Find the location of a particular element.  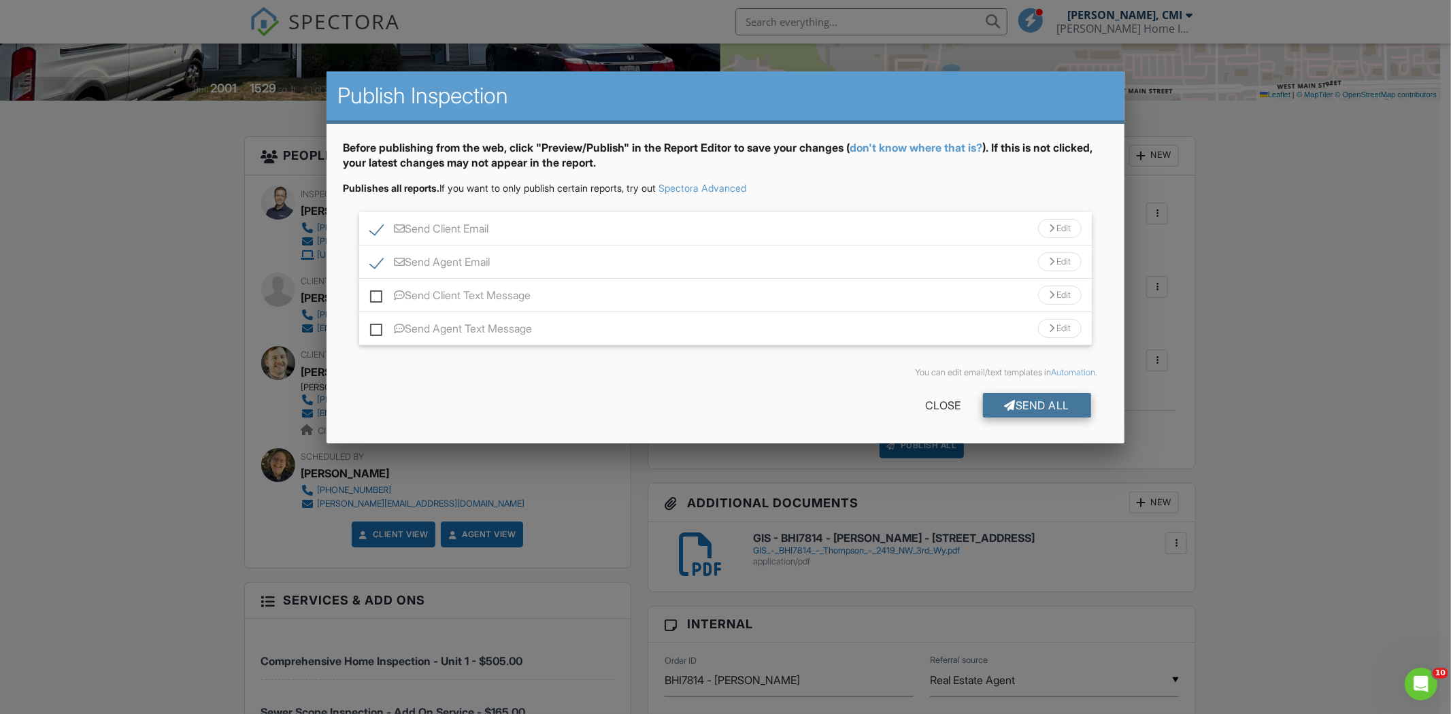

div: Before publishing from the web, click "Preview/Publish" in the Report Editor to save your changes... is located at coordinates (725, 161).